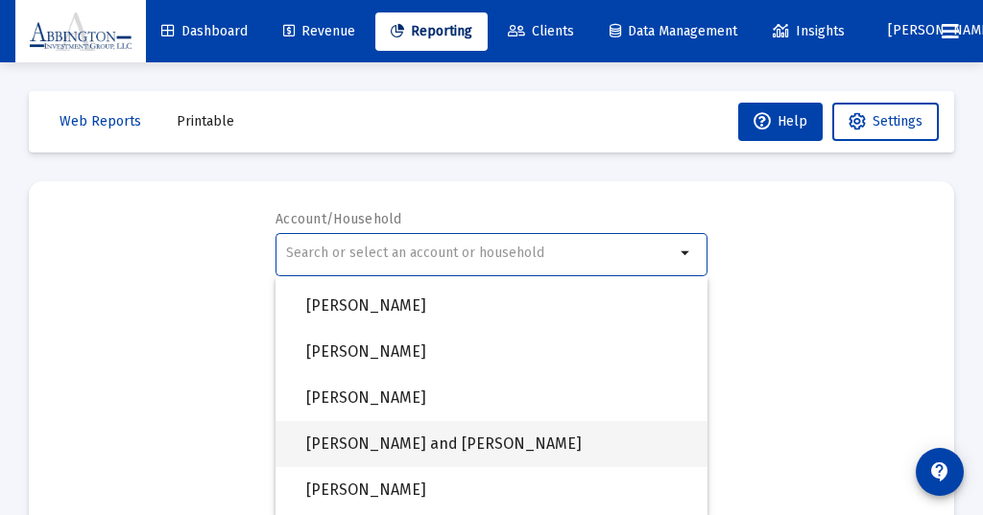 The width and height of the screenshot is (983, 515). I want to click on span: Printable, so click(205, 121).